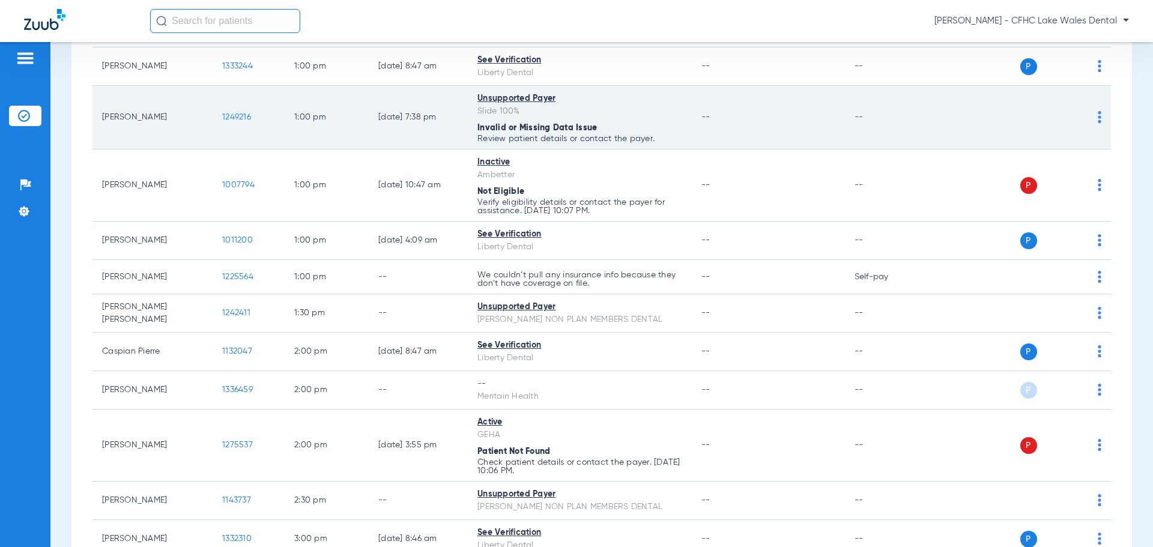 This screenshot has height=547, width=1153. I want to click on td: Self-pay, so click(885, 277).